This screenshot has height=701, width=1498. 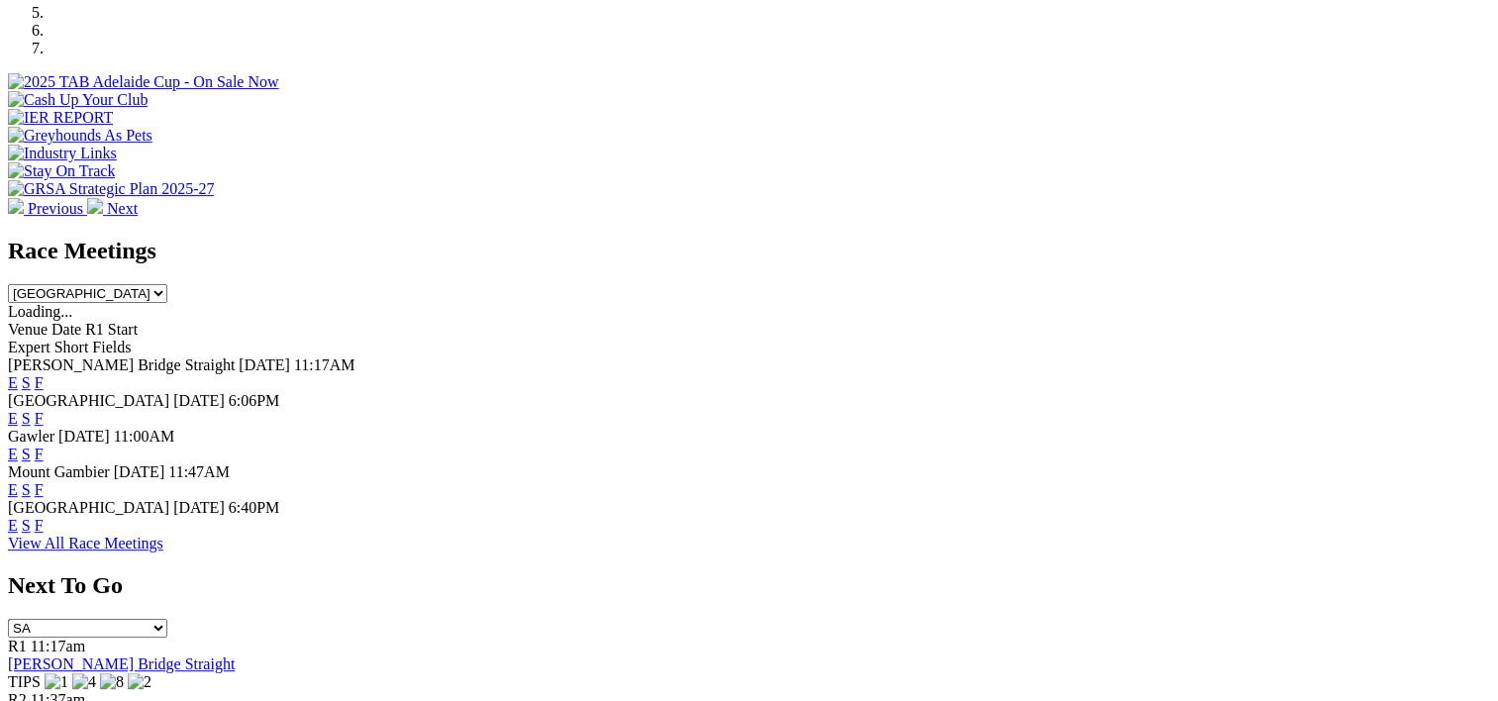 What do you see at coordinates (58, 471) in the screenshot?
I see `span: Mount Gambier` at bounding box center [58, 471].